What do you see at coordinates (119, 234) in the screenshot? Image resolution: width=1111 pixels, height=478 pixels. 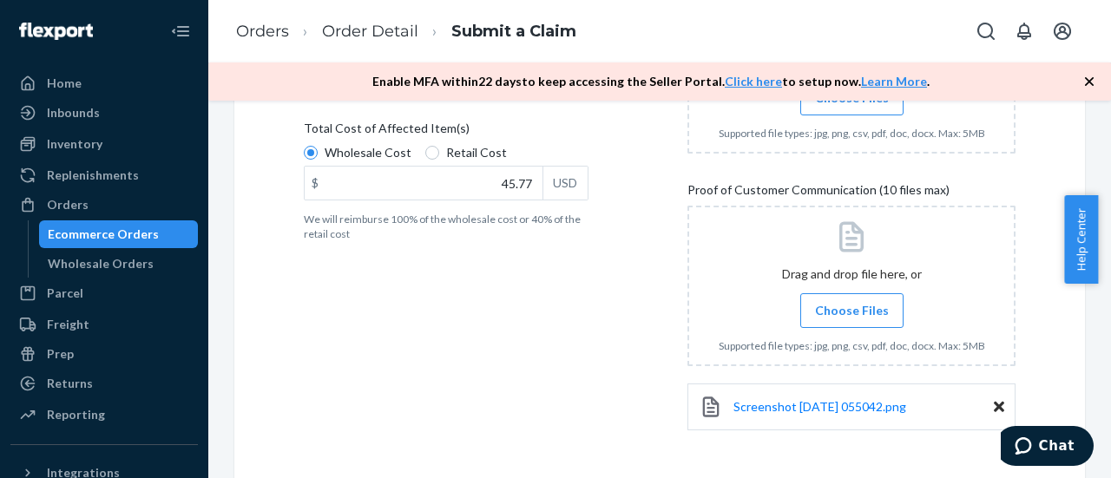 I see `a: Ecommerce Orders` at bounding box center [119, 234].